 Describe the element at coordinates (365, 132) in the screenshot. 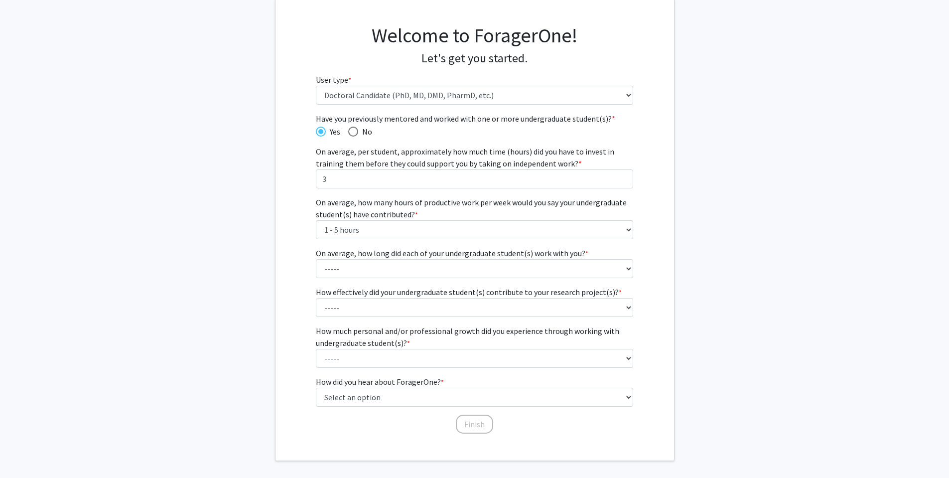

I see `span: No` at that location.